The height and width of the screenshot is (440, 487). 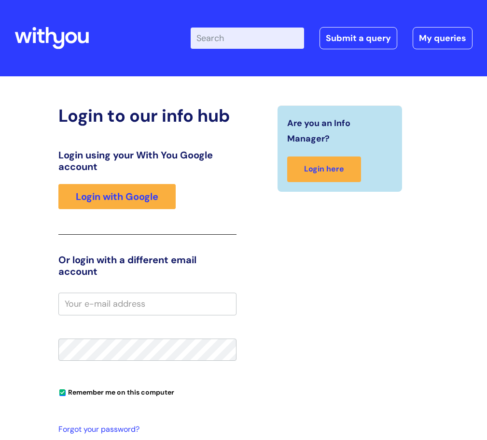 What do you see at coordinates (145, 429) in the screenshot?
I see `a: Forgot your password?` at bounding box center [145, 429].